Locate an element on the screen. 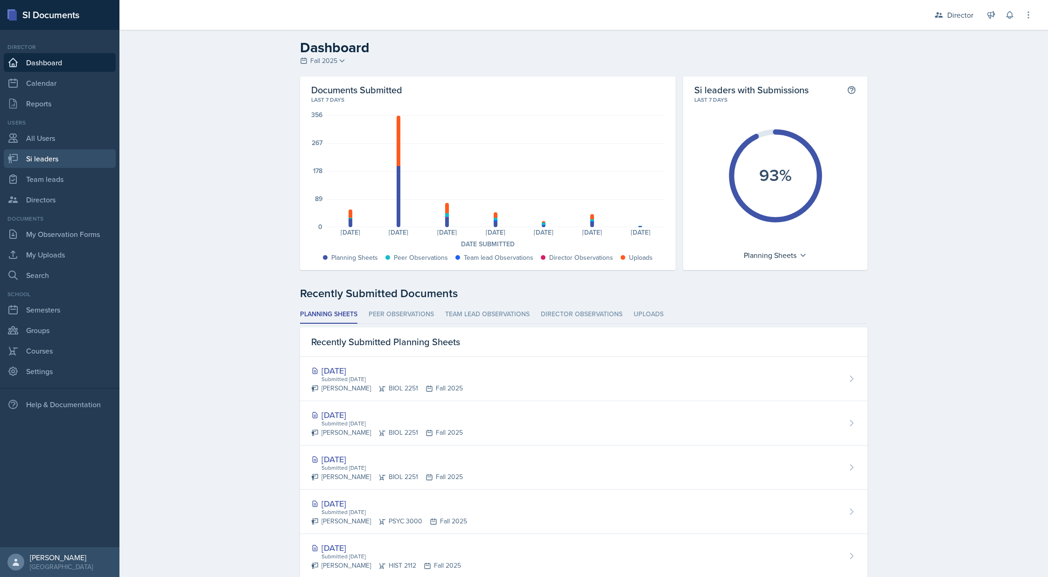 The image size is (1048, 577). span: Fall 2025 is located at coordinates (324, 61).